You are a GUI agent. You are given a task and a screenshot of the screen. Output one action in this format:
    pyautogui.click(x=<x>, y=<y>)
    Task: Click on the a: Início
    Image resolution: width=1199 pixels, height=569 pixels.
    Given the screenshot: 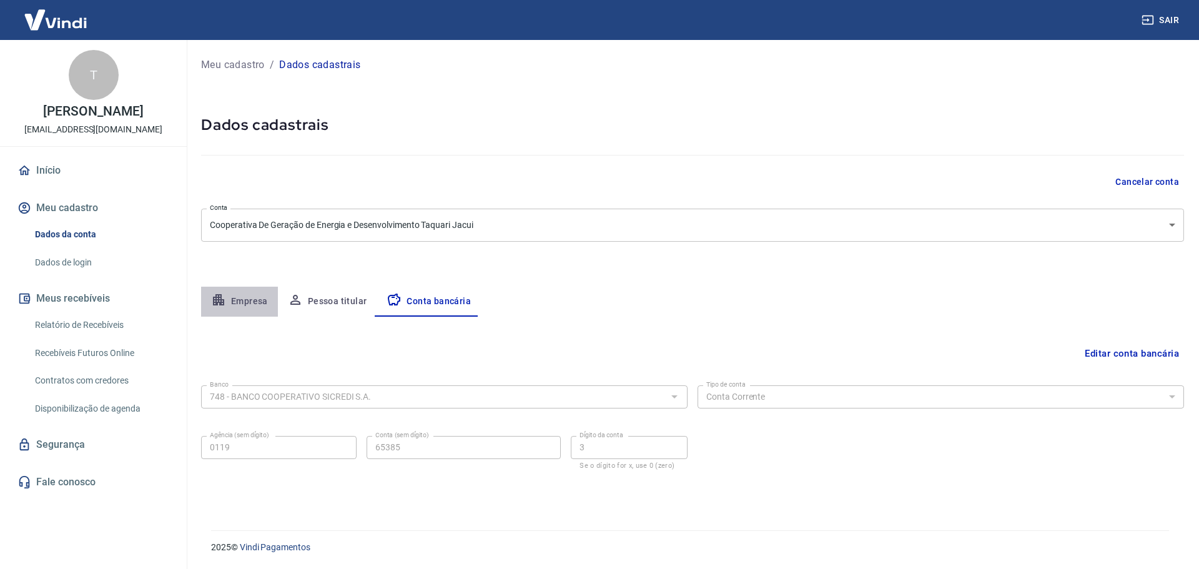 What is the action you would take?
    pyautogui.click(x=93, y=170)
    